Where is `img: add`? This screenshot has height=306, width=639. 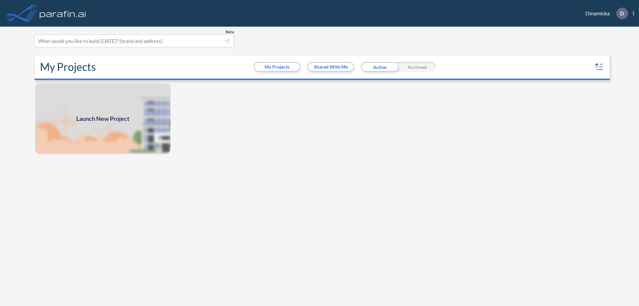 img: add is located at coordinates (103, 119).